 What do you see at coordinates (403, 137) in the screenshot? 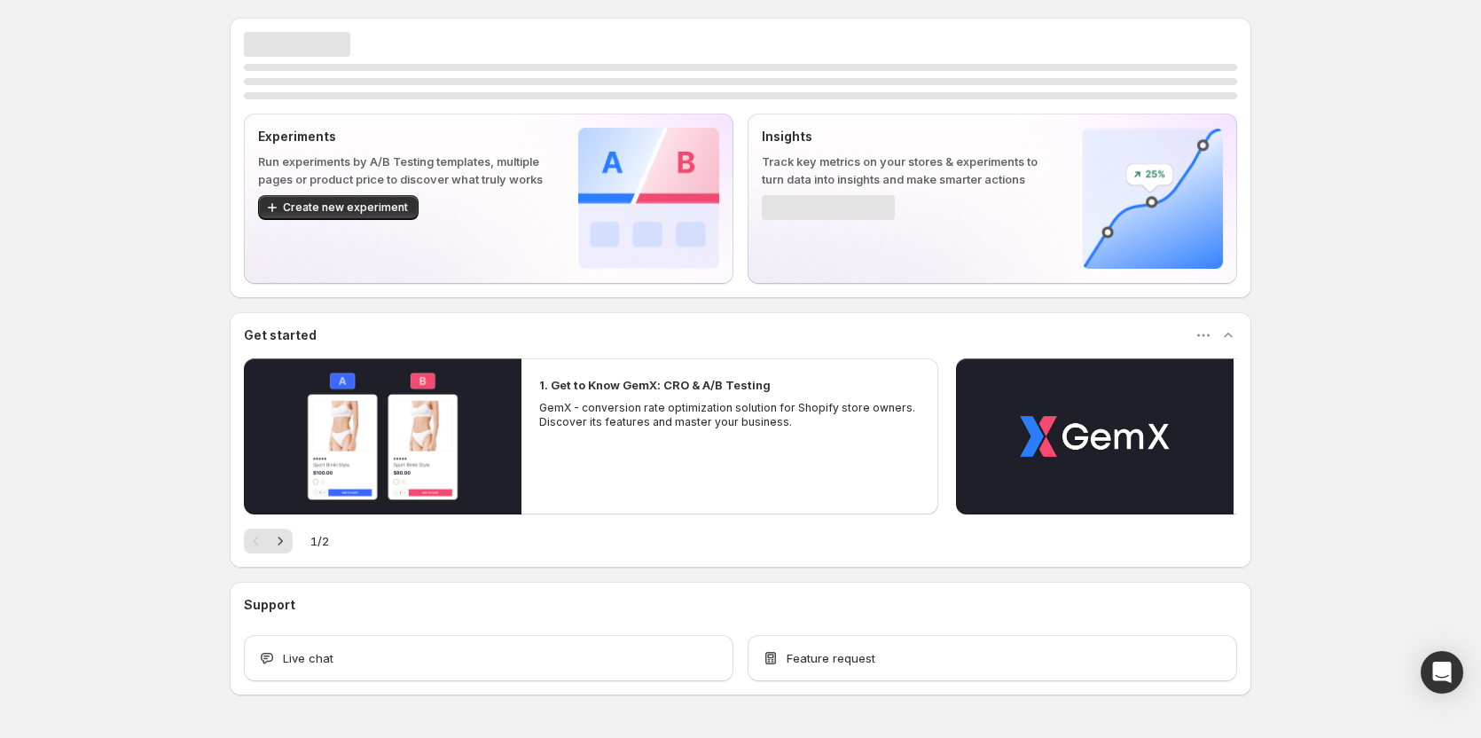
I see `p: Experiments` at bounding box center [403, 137].